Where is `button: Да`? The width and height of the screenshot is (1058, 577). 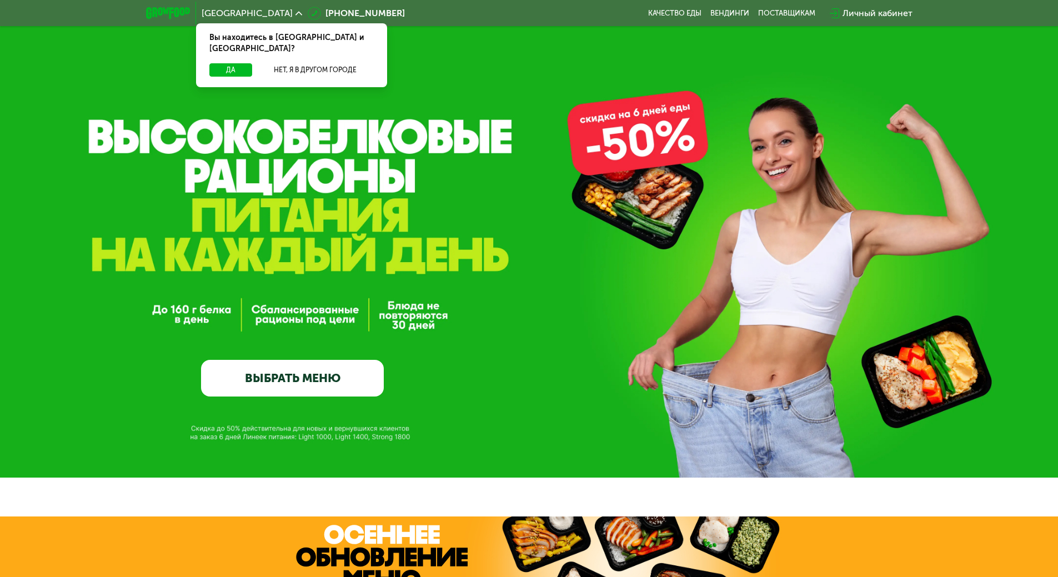 button: Да is located at coordinates (231, 70).